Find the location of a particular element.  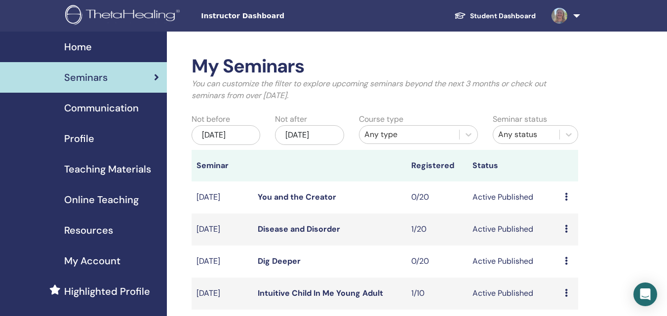

span: Highlighted Profile is located at coordinates (107, 292).